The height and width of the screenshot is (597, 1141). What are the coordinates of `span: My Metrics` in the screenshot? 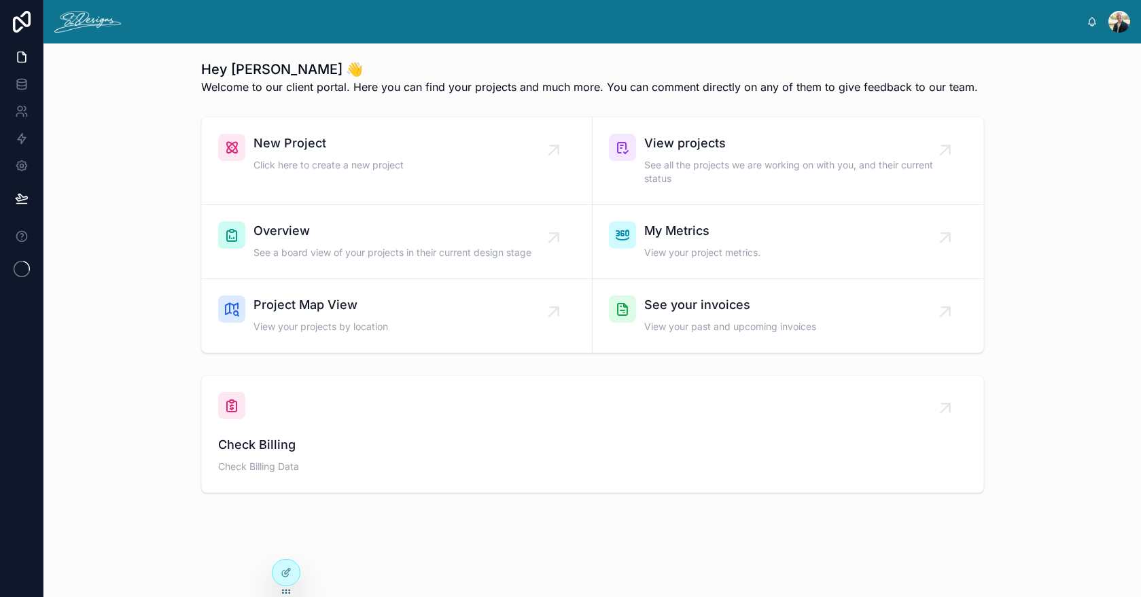 It's located at (702, 231).